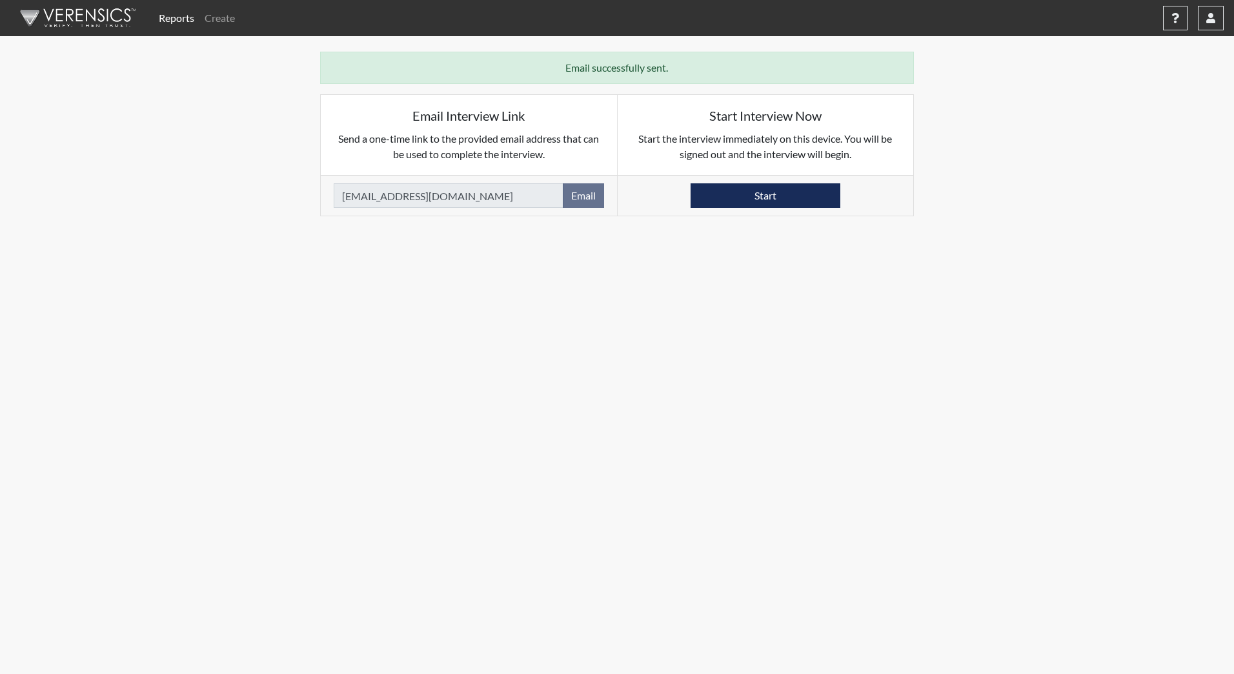 Image resolution: width=1234 pixels, height=674 pixels. I want to click on p: Start the interview immediately on this device. You will be signed out and the interview will begin., so click(765, 146).